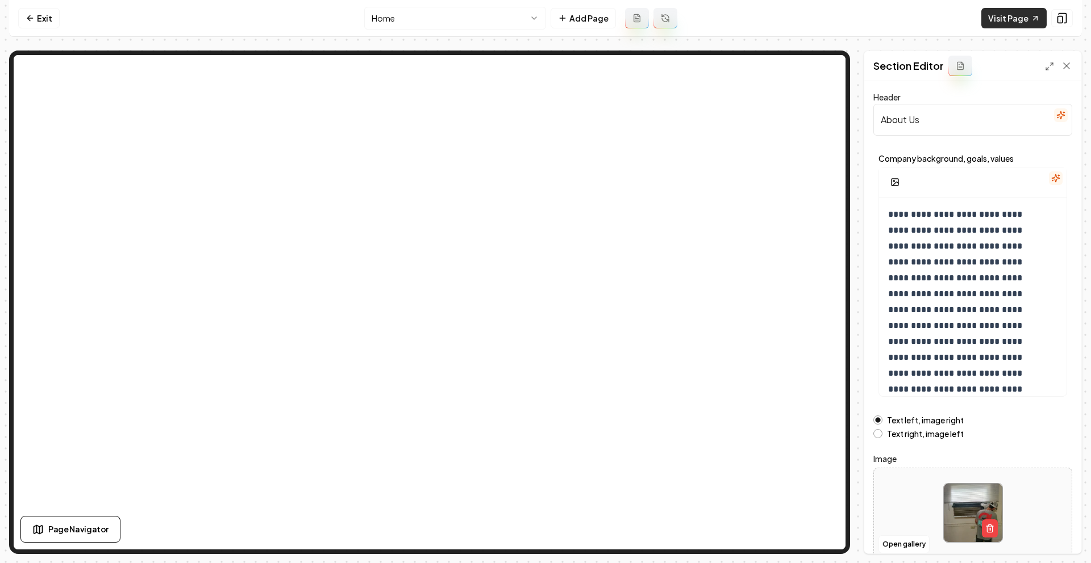 This screenshot has height=563, width=1091. I want to click on button: Open gallery, so click(904, 545).